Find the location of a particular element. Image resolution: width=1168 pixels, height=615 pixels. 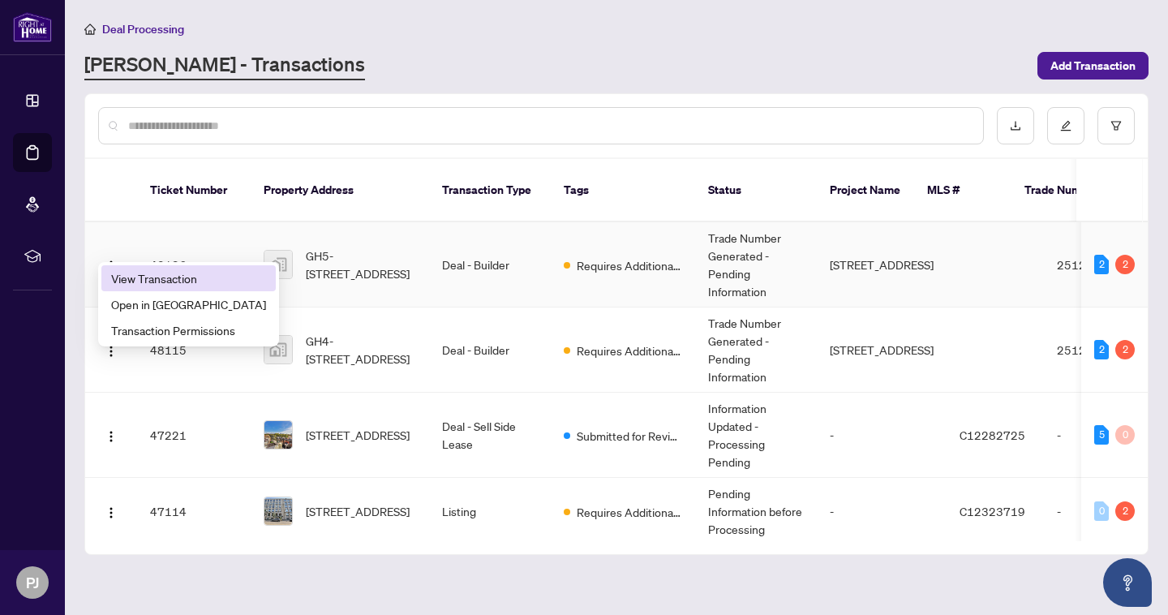

th: Project Name is located at coordinates (866, 191).